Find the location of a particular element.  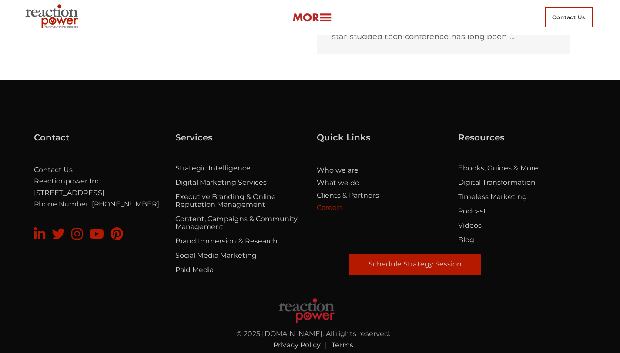

a: Ebooks, Guides & More is located at coordinates (498, 168).